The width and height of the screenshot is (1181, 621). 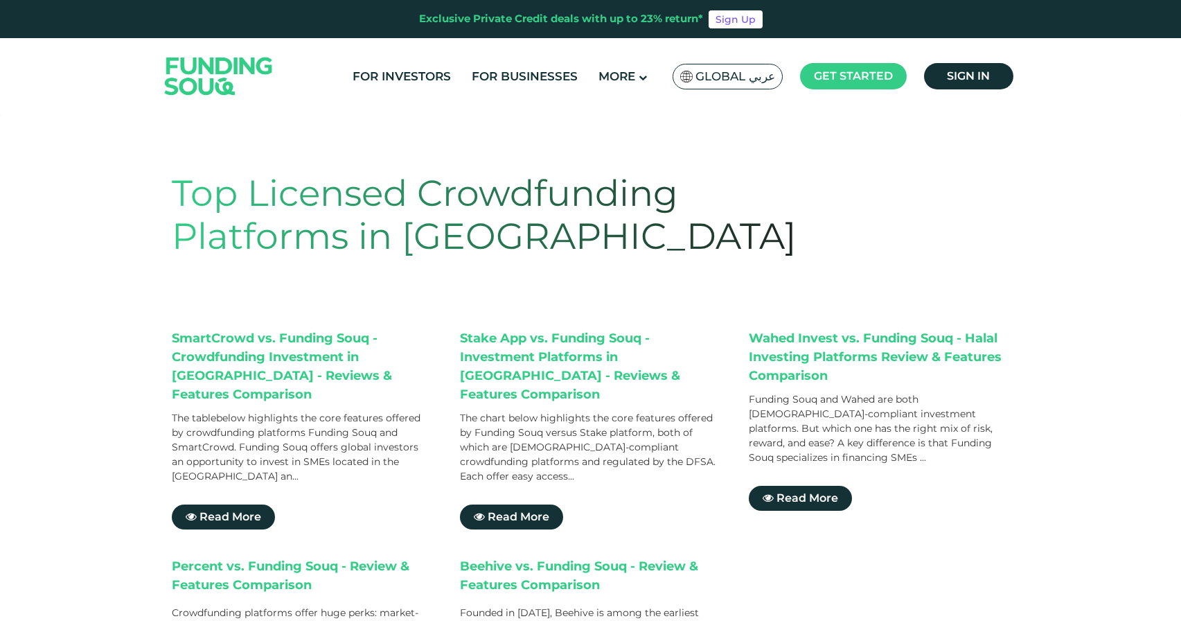 What do you see at coordinates (525, 76) in the screenshot?
I see `a: For Businesses` at bounding box center [525, 76].